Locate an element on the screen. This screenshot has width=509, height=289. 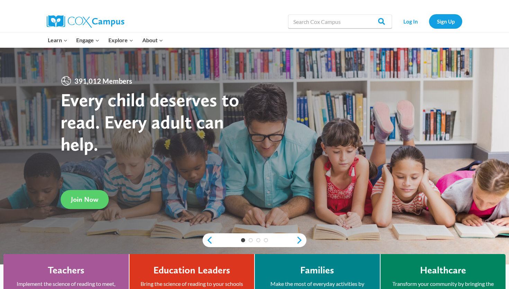
a: next is located at coordinates (301, 240).